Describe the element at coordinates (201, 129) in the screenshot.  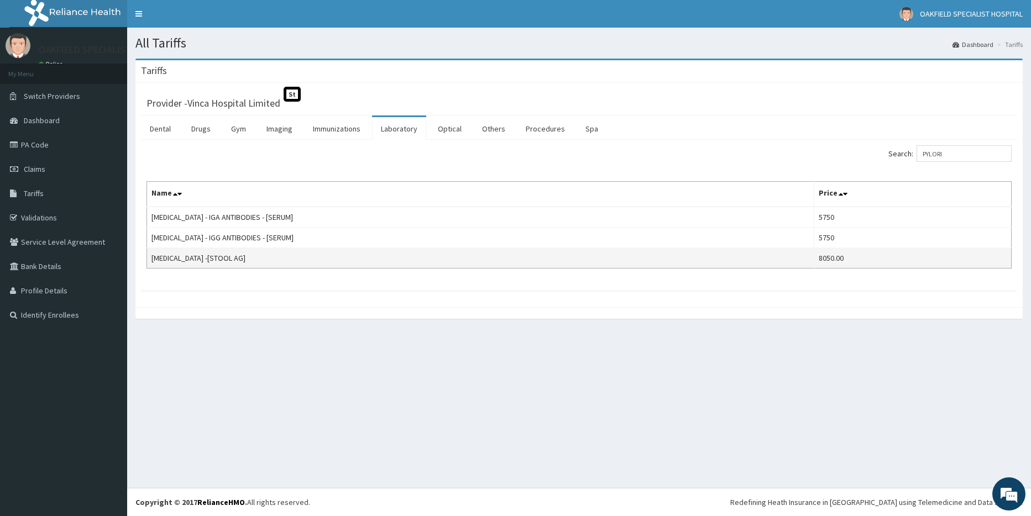
I see `a: Drugs` at that location.